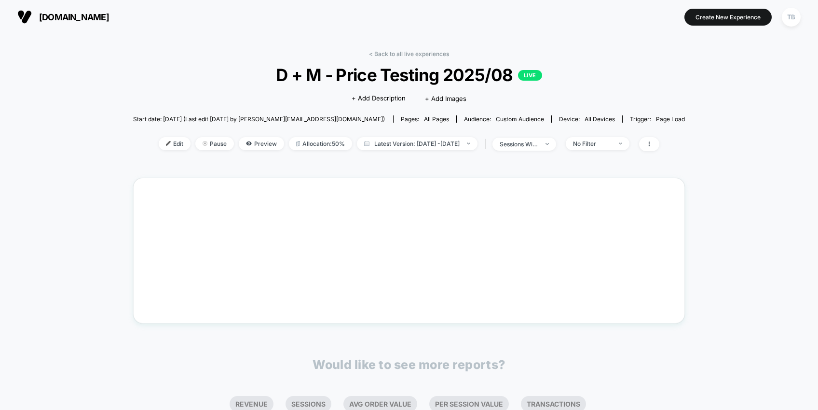 The height and width of the screenshot is (410, 818). Describe the element at coordinates (791, 17) in the screenshot. I see `button: TB` at that location.